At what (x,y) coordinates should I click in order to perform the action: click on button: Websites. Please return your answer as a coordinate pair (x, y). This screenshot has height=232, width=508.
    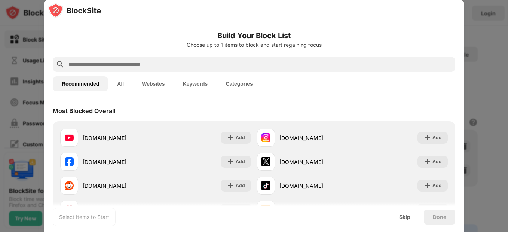
    Looking at the image, I should click on (153, 84).